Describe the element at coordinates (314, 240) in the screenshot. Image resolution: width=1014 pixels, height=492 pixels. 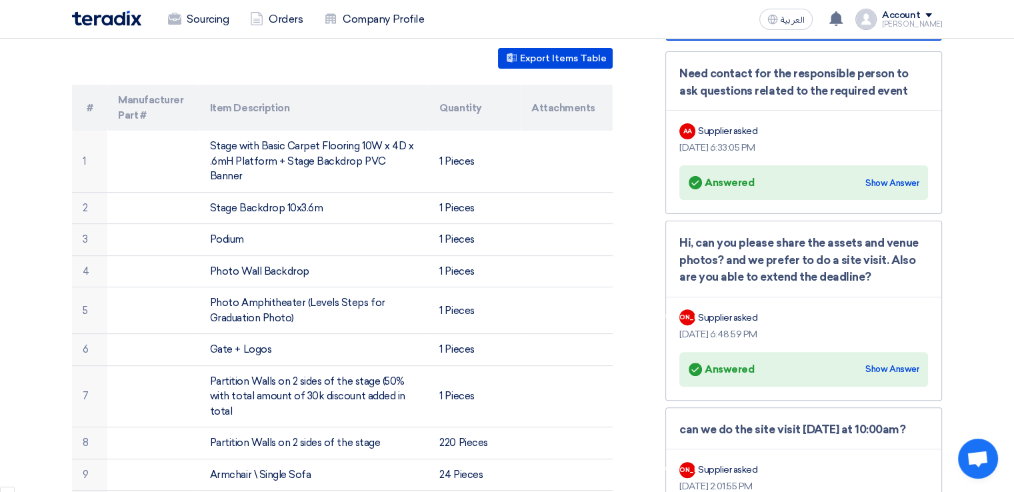
I see `td: Podium` at that location.